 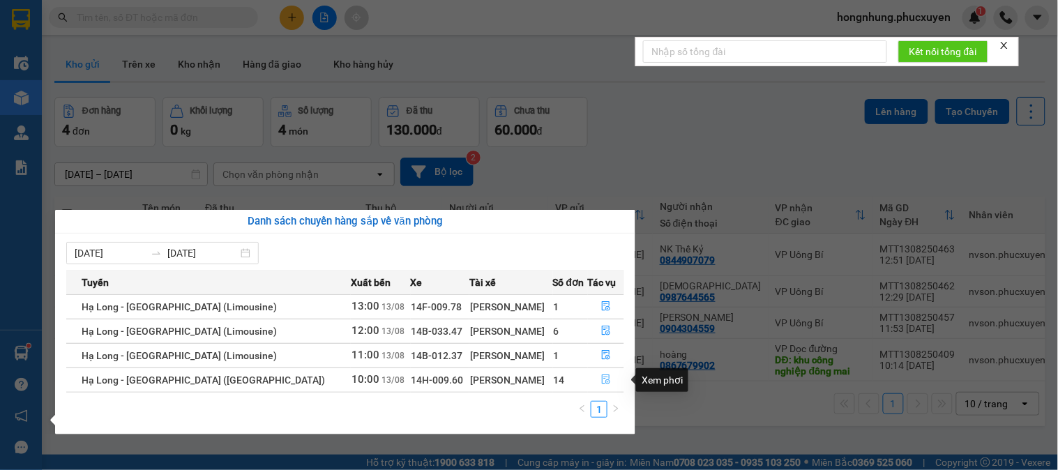 I want to click on span: 14B-033.47, so click(x=437, y=331).